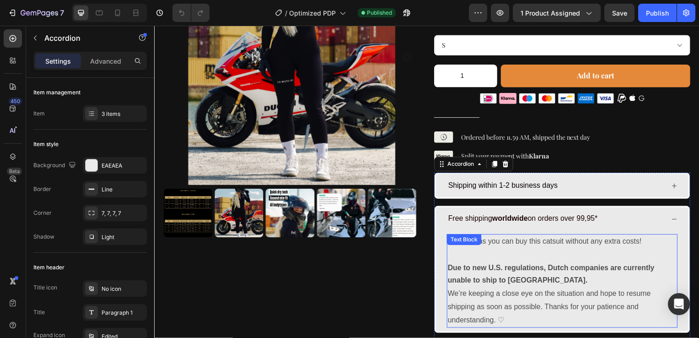 The height and width of the screenshot is (338, 699). What do you see at coordinates (39, 312) in the screenshot?
I see `div: Title` at bounding box center [39, 312].